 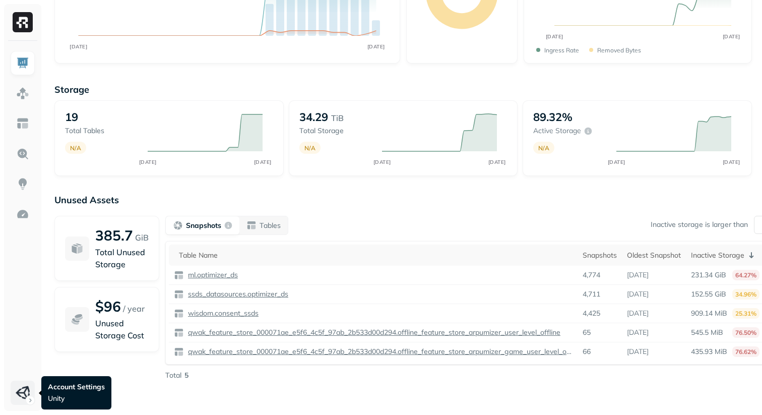 I want to click on p: / year, so click(x=134, y=308).